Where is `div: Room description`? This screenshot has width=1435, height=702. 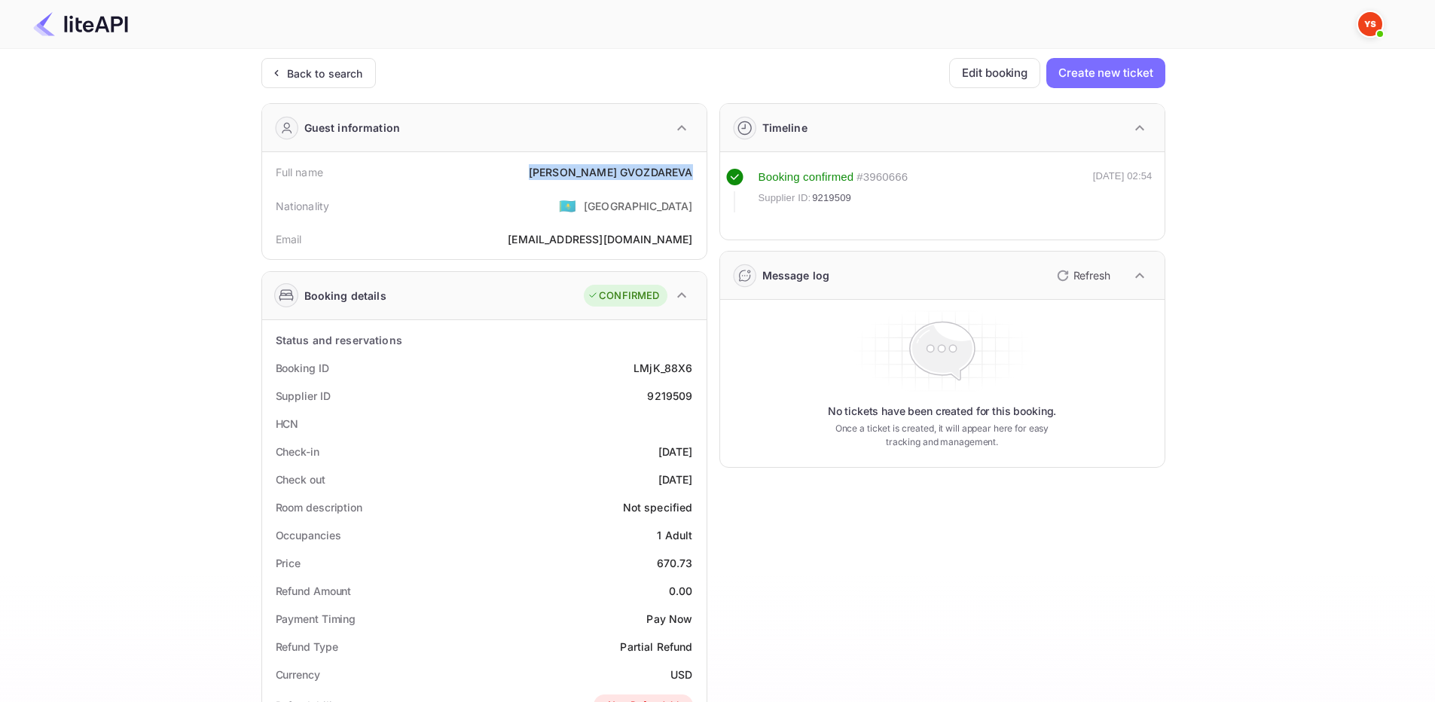
div: Room description is located at coordinates (319, 507).